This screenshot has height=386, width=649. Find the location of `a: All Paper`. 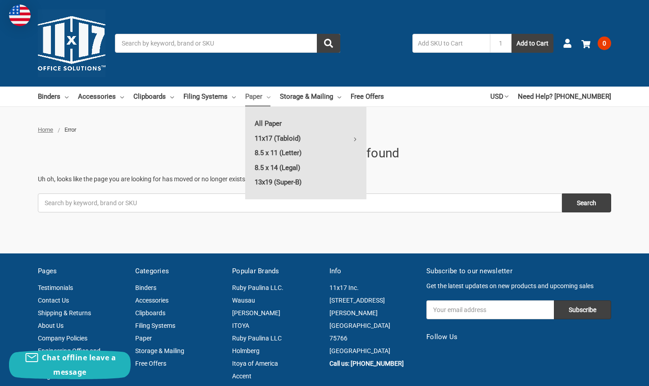

a: All Paper is located at coordinates (306, 124).